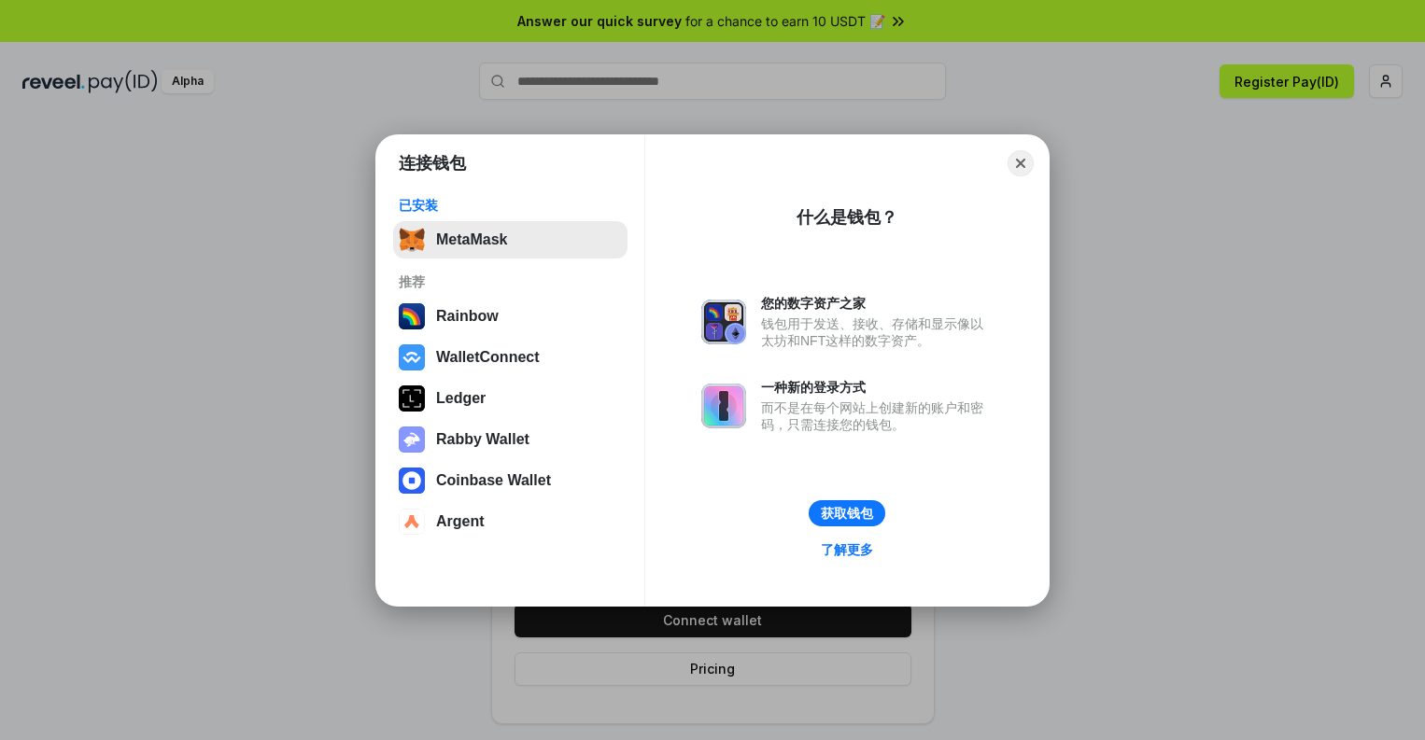 The height and width of the screenshot is (740, 1425). What do you see at coordinates (510, 316) in the screenshot?
I see `button: Rainbow` at bounding box center [510, 316].